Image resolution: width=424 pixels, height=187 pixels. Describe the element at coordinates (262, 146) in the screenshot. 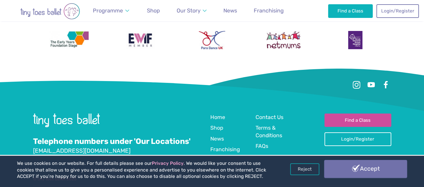

I see `span: FAQs` at that location.